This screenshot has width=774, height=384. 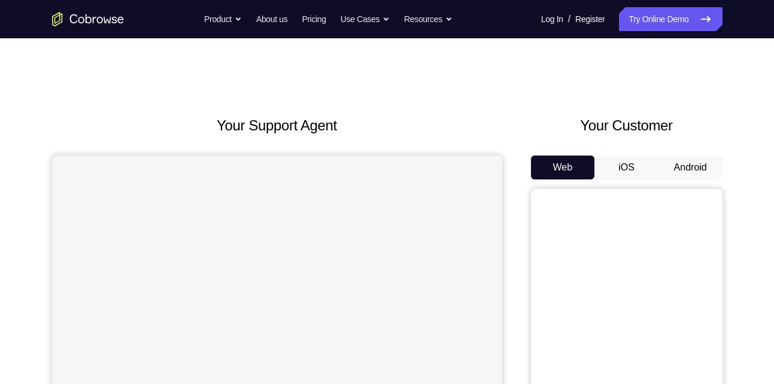 I want to click on button: Web, so click(x=563, y=168).